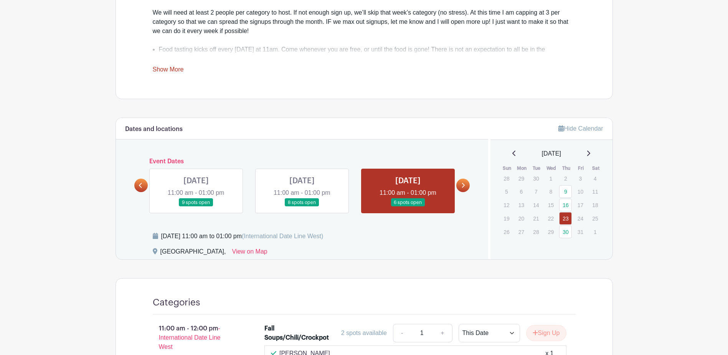 The image size is (728, 355). I want to click on th: Sun, so click(507, 168).